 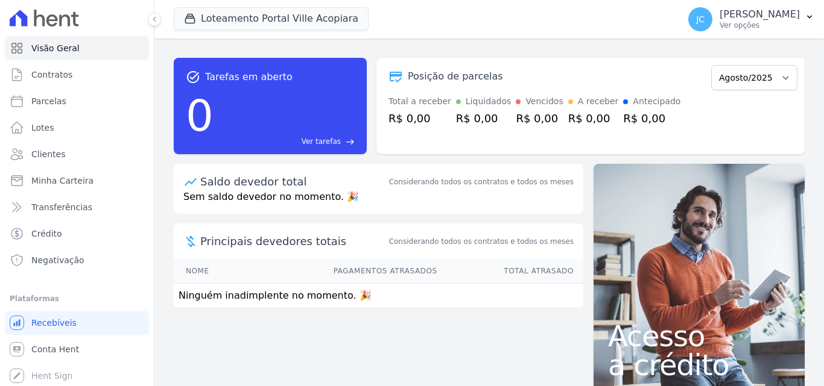 I want to click on span: Ver tarefas, so click(x=321, y=142).